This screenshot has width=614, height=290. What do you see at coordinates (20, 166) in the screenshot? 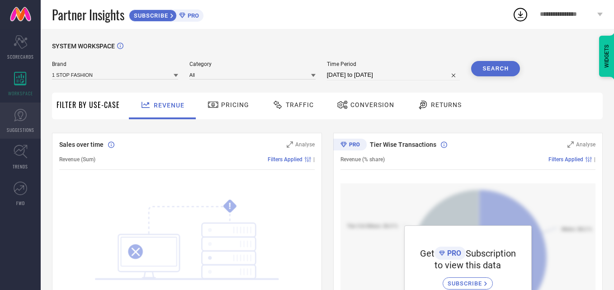
I see `span: TRENDS` at bounding box center [20, 166].